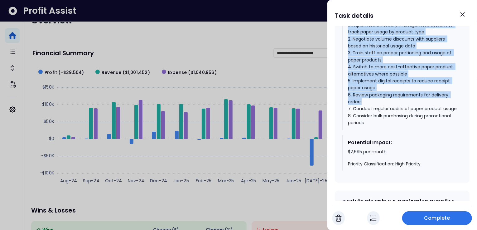 The image size is (477, 230). What do you see at coordinates (437, 218) in the screenshot?
I see `button: Complete` at bounding box center [437, 218].